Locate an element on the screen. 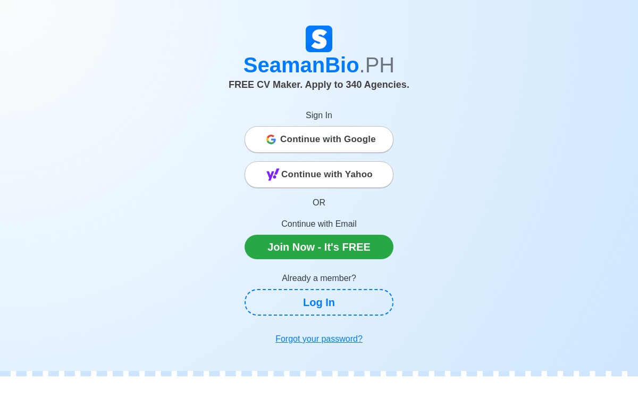 This screenshot has width=638, height=396. span: Continue with Google is located at coordinates (328, 139).